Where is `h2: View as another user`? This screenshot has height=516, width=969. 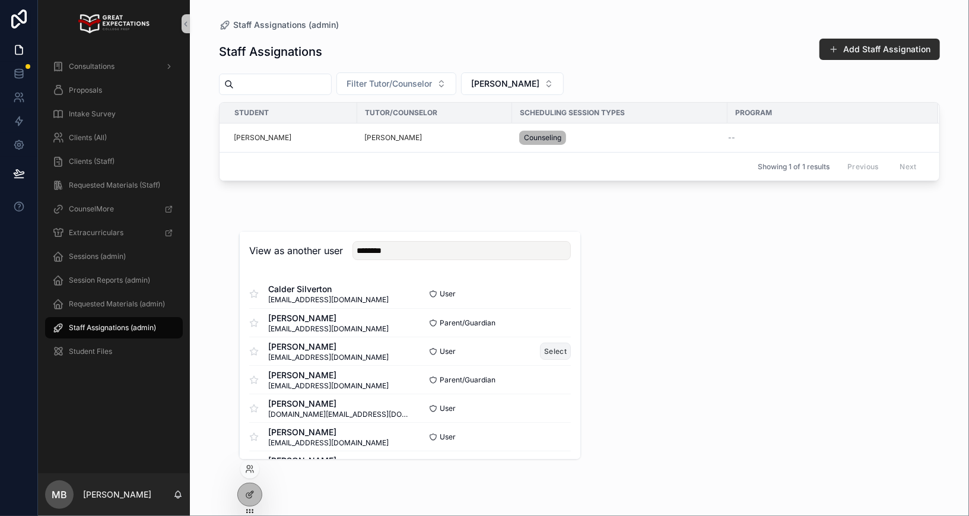
h2: View as another user is located at coordinates (296, 250).